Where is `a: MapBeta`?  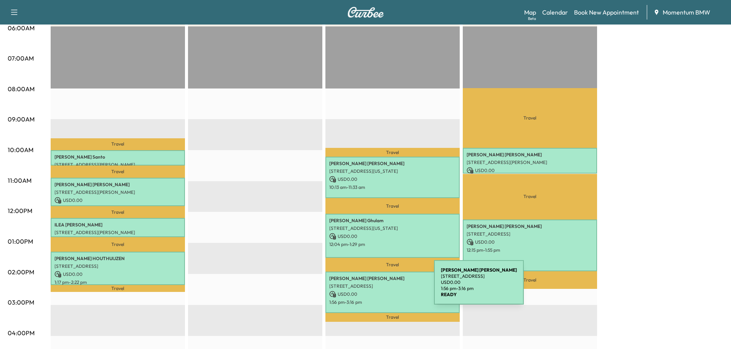 a: MapBeta is located at coordinates (530, 12).